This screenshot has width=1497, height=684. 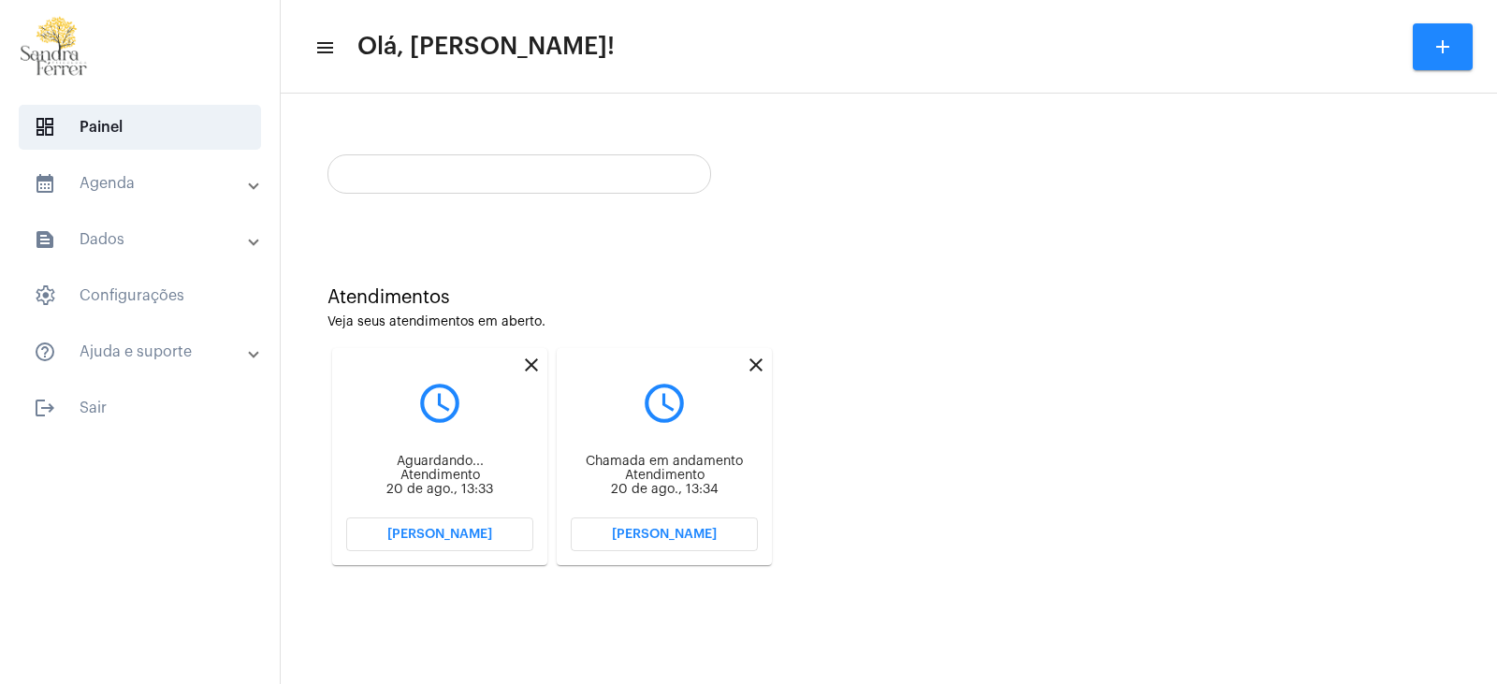 I want to click on mat-expansion-panel-header: sidenav iconAgenda, so click(x=145, y=183).